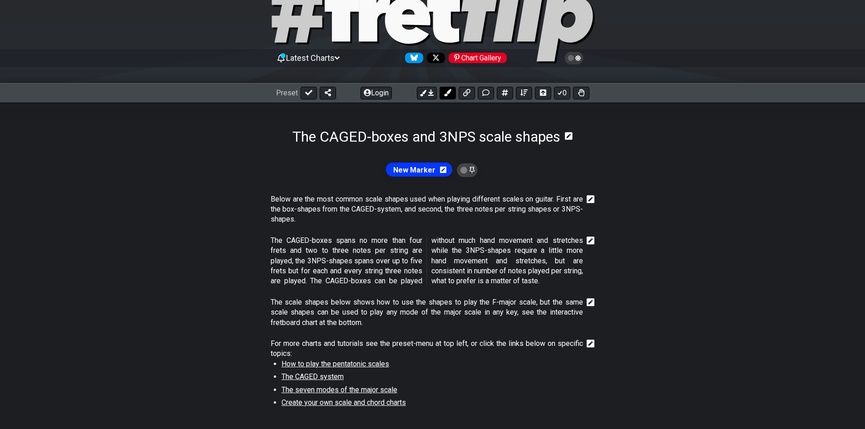  What do you see at coordinates (448, 93) in the screenshot?
I see `button: Add an identical marker to each fretkit.` at bounding box center [448, 93].